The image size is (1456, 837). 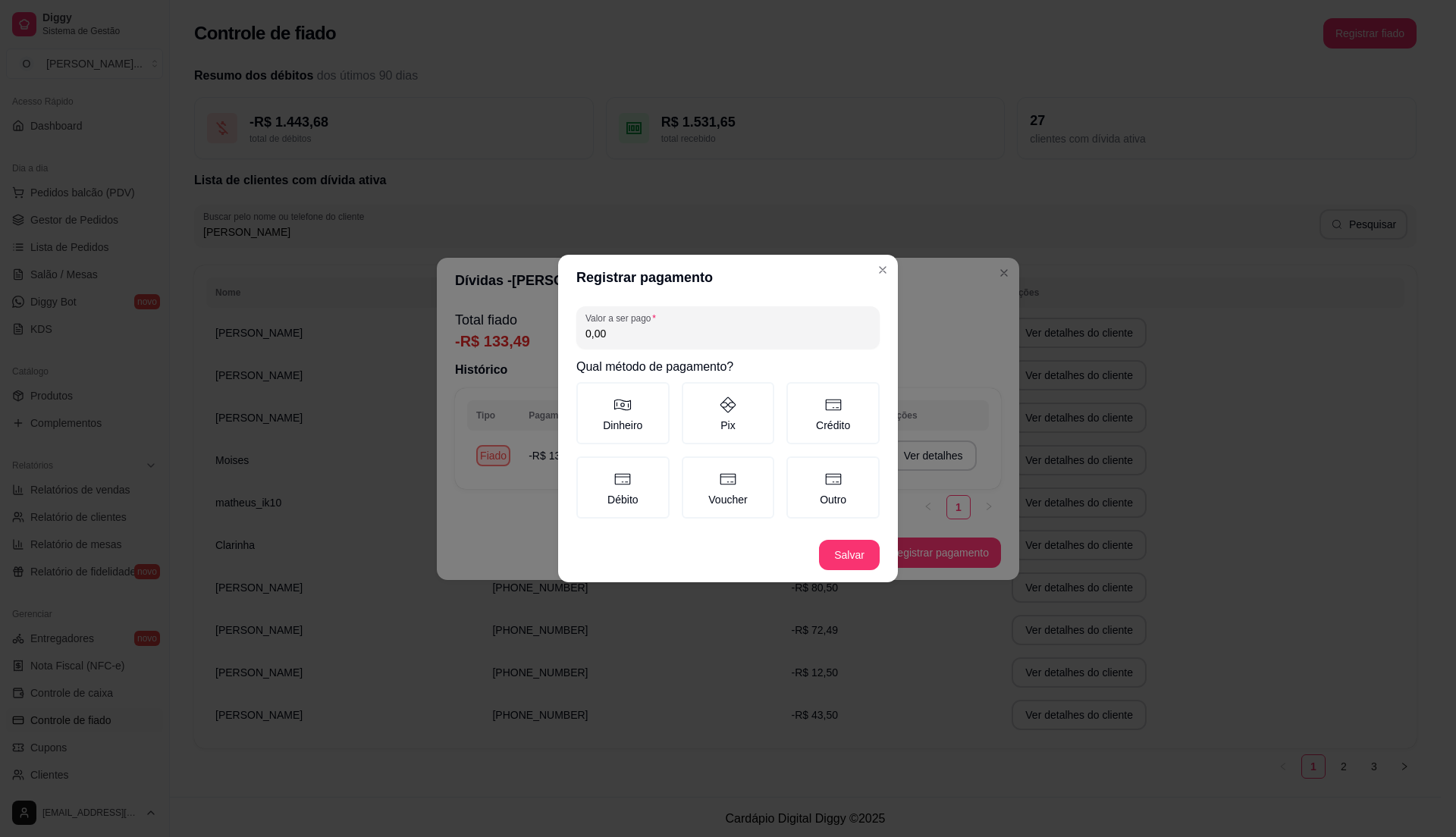 I want to click on label: Débito, so click(x=623, y=487).